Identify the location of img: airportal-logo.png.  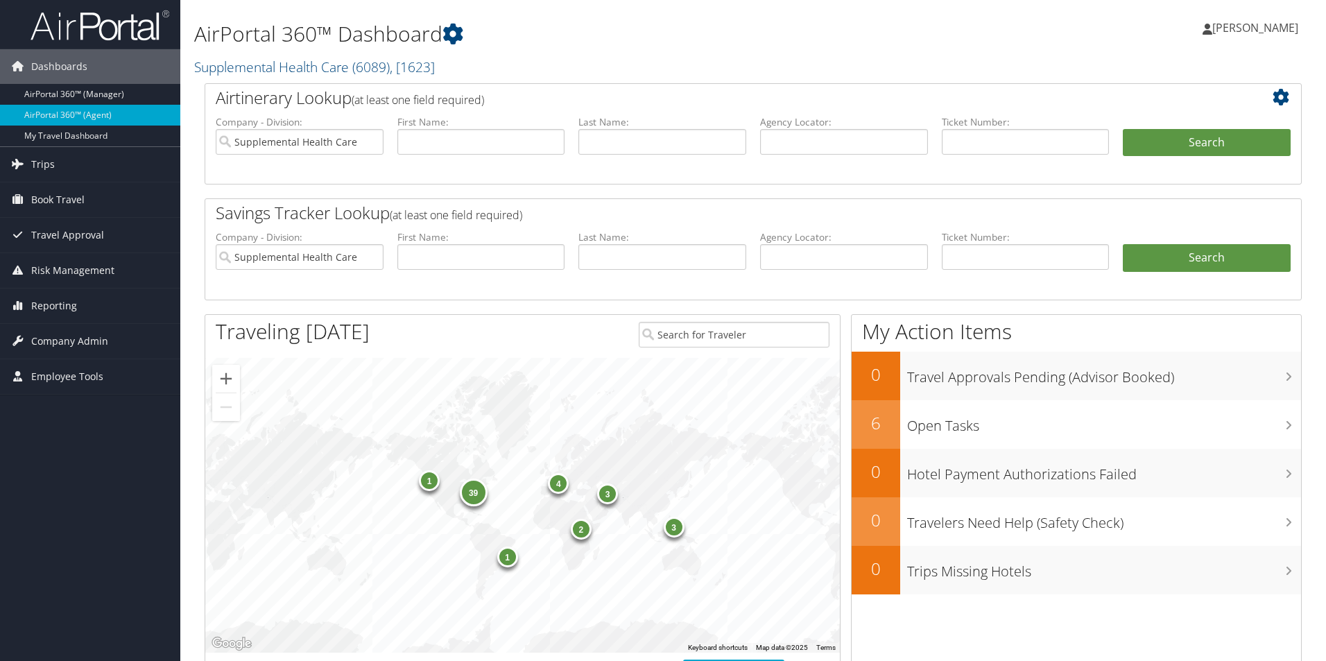
(100, 25).